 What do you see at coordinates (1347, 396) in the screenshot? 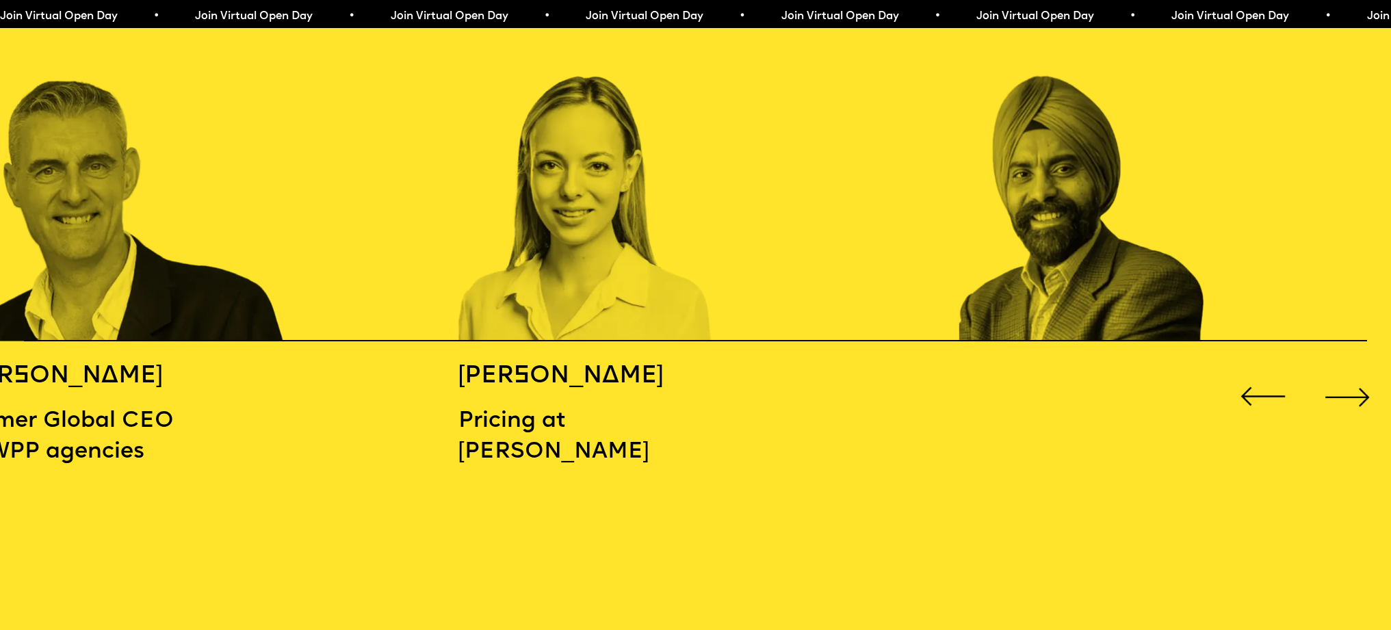
I see `div: Next slide` at bounding box center [1347, 396].